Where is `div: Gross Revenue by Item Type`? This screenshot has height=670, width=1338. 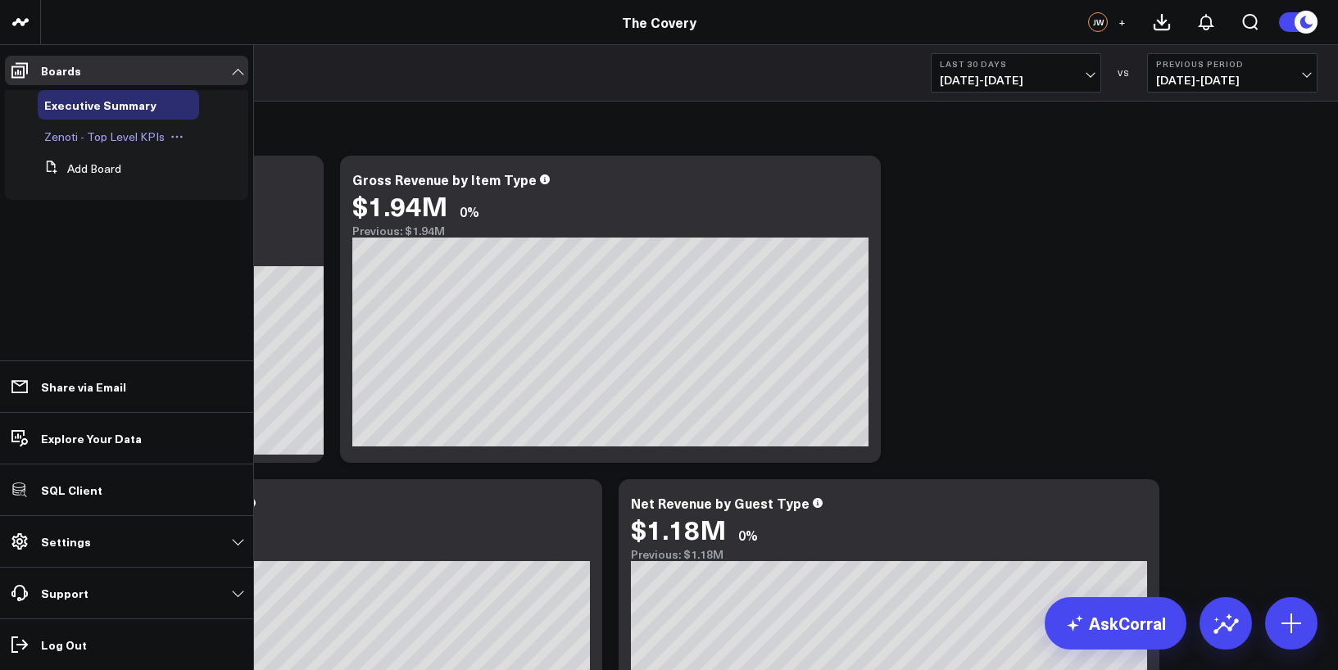 div: Gross Revenue by Item Type is located at coordinates (444, 179).